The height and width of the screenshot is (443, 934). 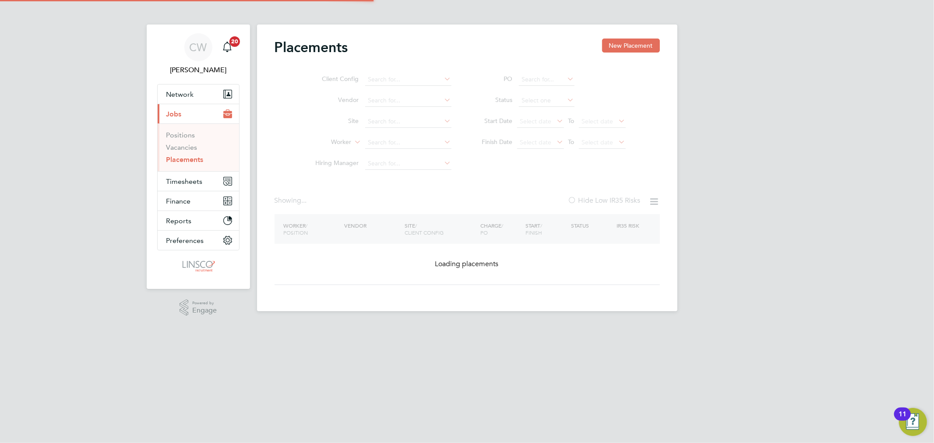 I want to click on a: Placements, so click(x=185, y=159).